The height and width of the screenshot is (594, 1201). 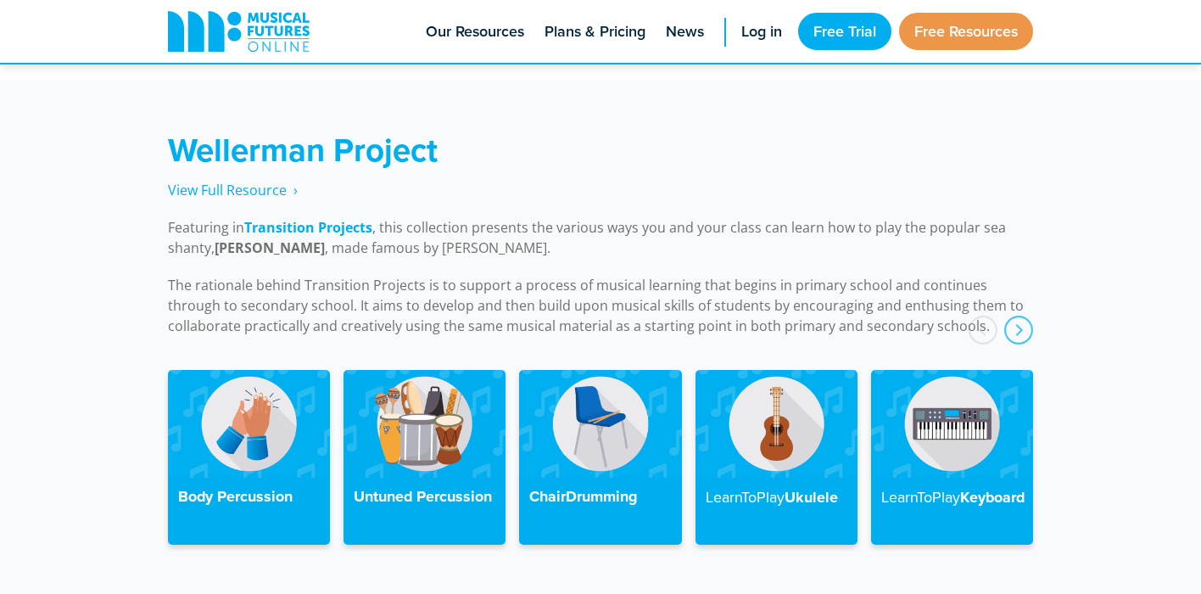 What do you see at coordinates (308, 227) in the screenshot?
I see `strong: Transition Projects` at bounding box center [308, 227].